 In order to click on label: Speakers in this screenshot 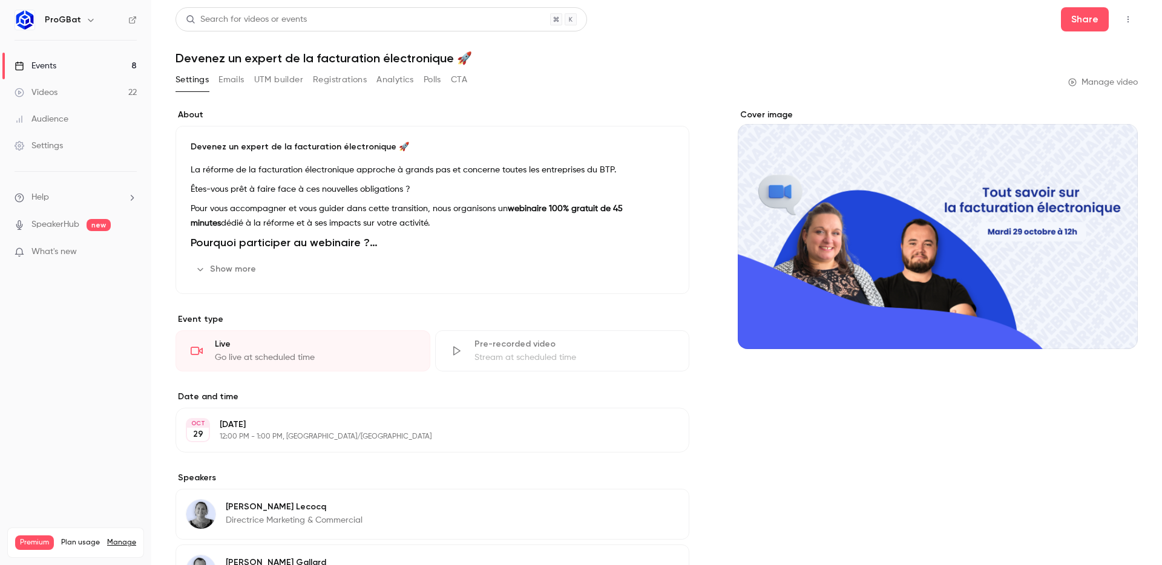, I will do `click(432, 478)`.